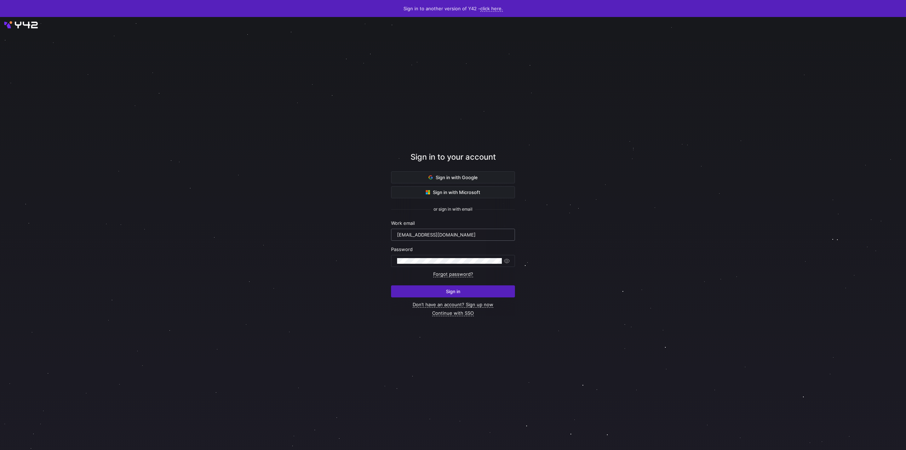  Describe the element at coordinates (453, 177) in the screenshot. I see `button: Sign in with Google` at that location.